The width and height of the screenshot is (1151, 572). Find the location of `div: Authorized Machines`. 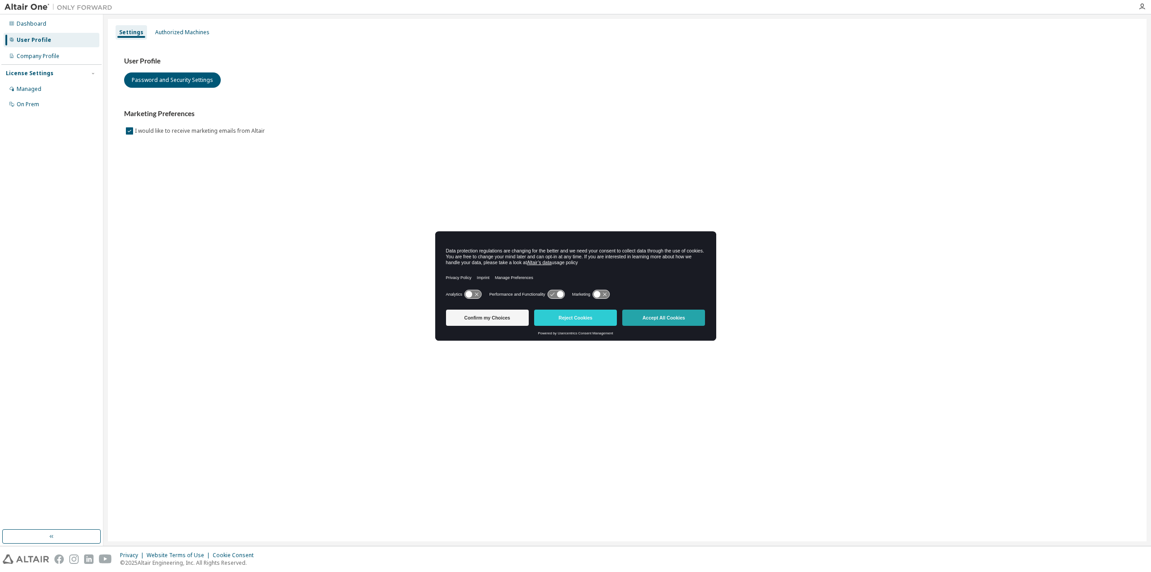

div: Authorized Machines is located at coordinates (182, 32).